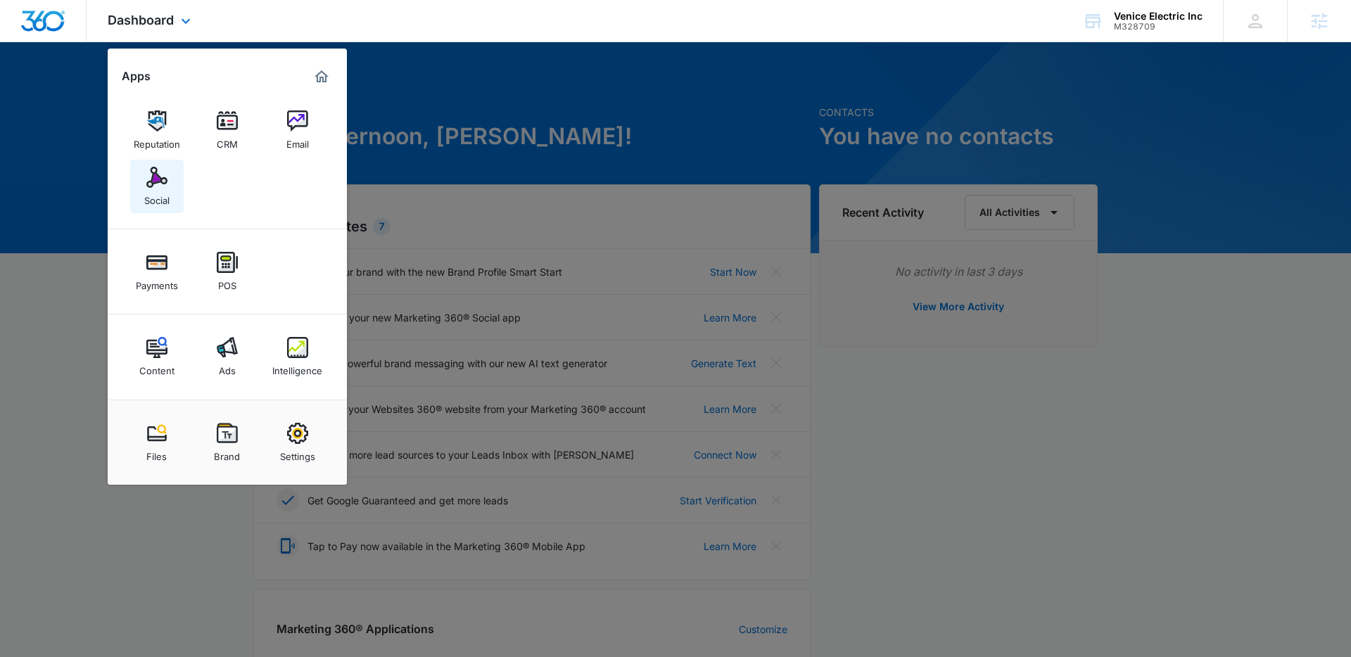 The height and width of the screenshot is (657, 1351). What do you see at coordinates (157, 367) in the screenshot?
I see `div: Content` at bounding box center [157, 367].